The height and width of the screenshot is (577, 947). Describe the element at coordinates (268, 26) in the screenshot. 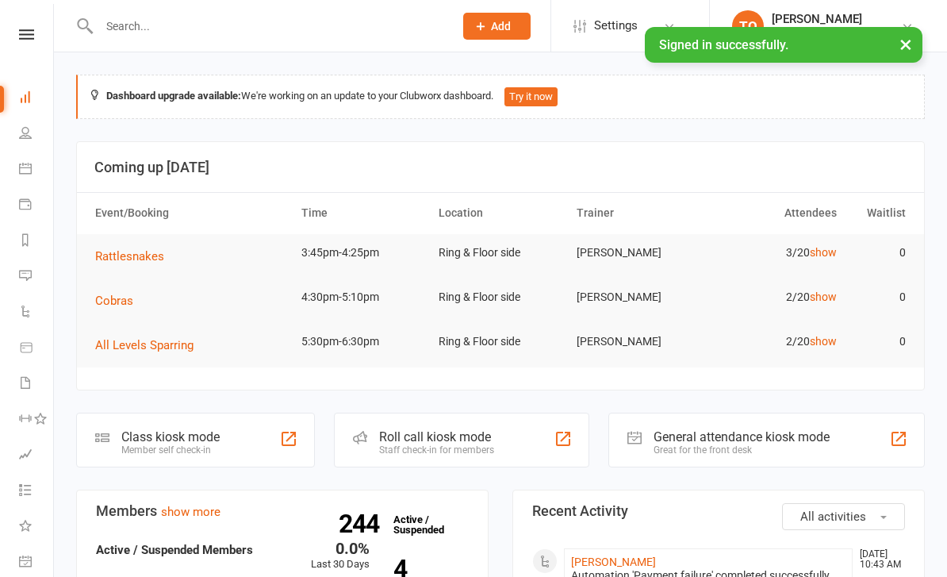

I see `input: Search...` at that location.